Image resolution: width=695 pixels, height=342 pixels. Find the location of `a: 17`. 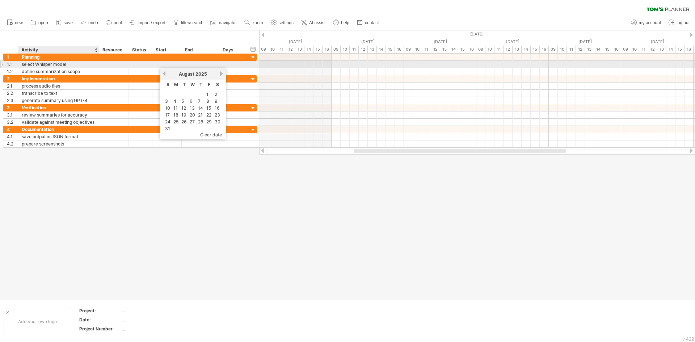

a: 17 is located at coordinates (167, 115).